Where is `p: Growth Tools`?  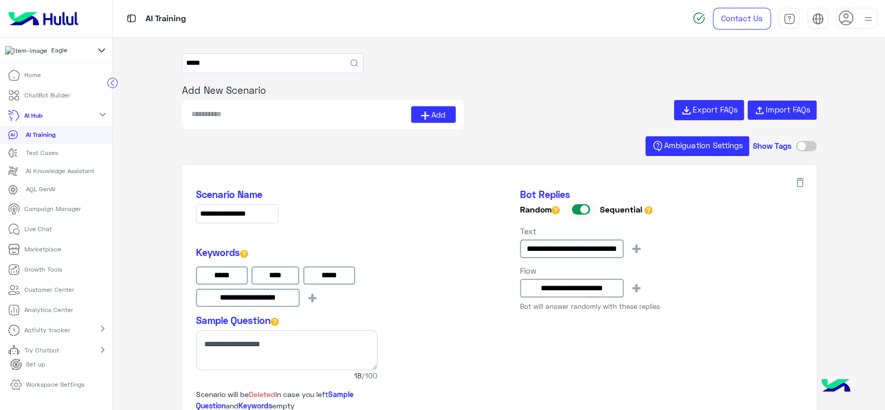 p: Growth Tools is located at coordinates (43, 270).